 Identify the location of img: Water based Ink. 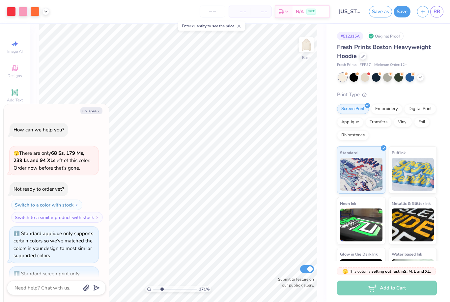
(413, 276).